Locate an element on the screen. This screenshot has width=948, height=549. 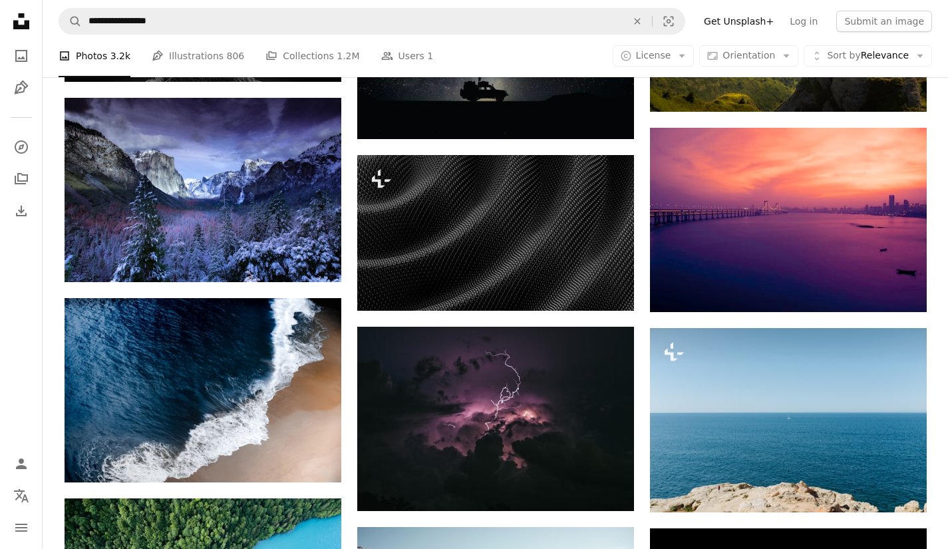
img: photography of lightning storm is located at coordinates (496, 419).